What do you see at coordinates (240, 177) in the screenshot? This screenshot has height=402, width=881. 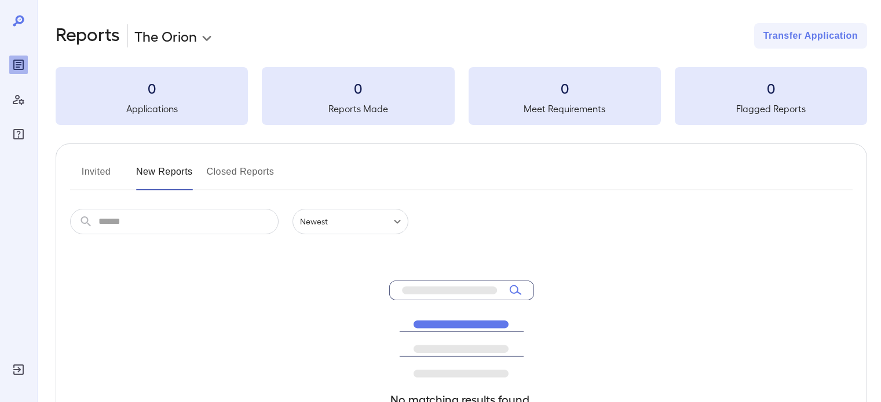 I see `button: Closed Reports` at bounding box center [240, 177].